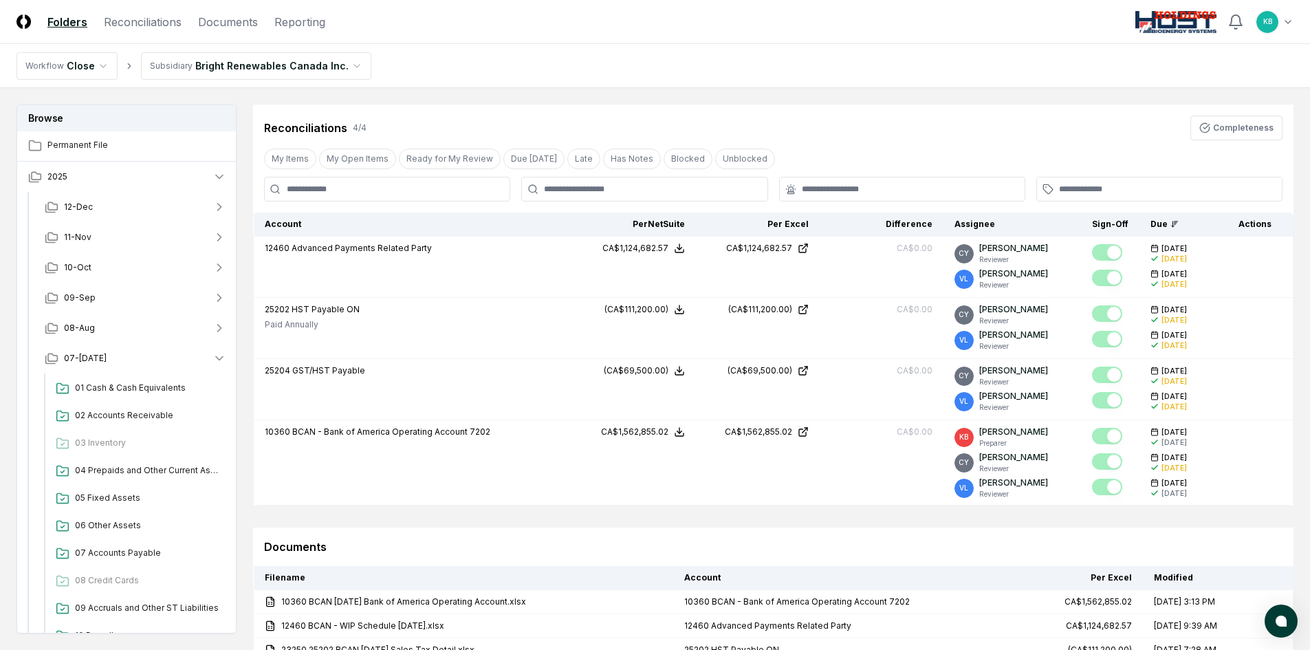 This screenshot has height=650, width=1310. Describe the element at coordinates (138, 554) in the screenshot. I see `a: 07 Accounts Payable` at that location.